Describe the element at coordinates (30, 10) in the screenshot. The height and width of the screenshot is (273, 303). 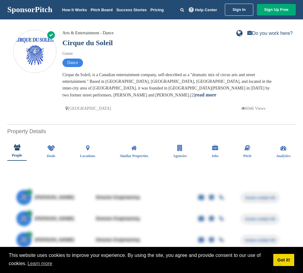
I see `a: SponsorPitch` at that location.